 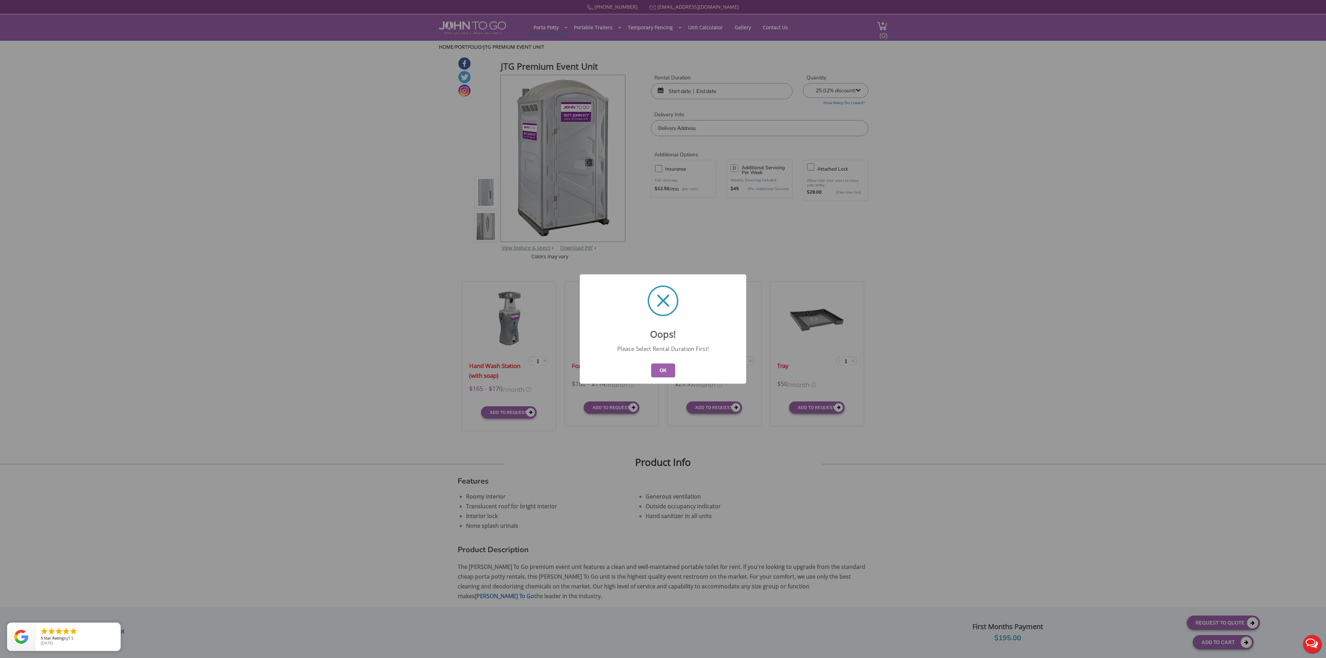 What do you see at coordinates (54, 637) in the screenshot?
I see `span: Star Rating` at bounding box center [54, 637].